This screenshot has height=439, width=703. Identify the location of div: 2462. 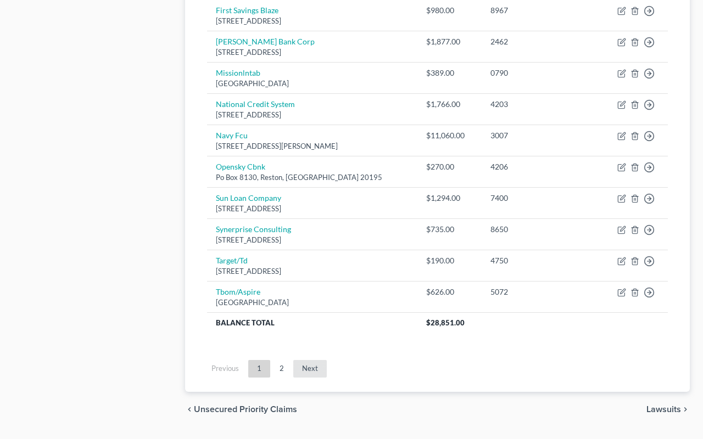
(541, 42).